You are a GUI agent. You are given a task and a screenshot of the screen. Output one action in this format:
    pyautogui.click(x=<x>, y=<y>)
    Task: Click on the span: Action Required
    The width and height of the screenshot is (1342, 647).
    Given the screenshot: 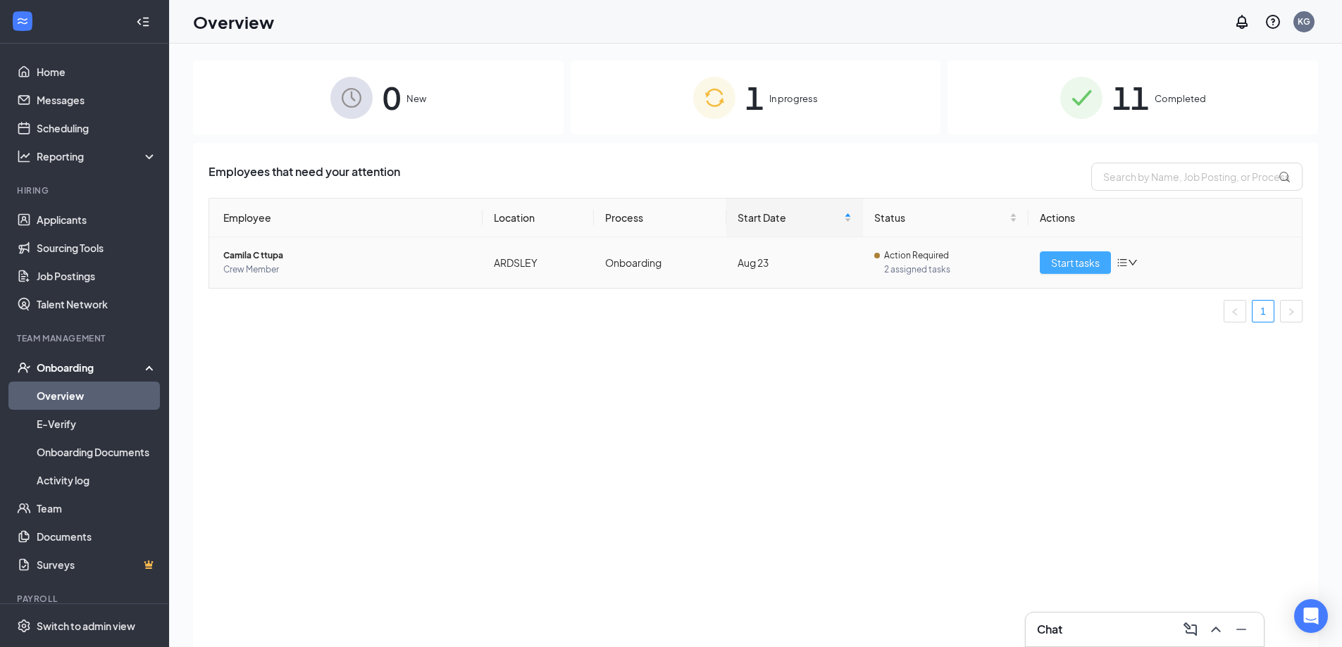 What is the action you would take?
    pyautogui.click(x=916, y=256)
    